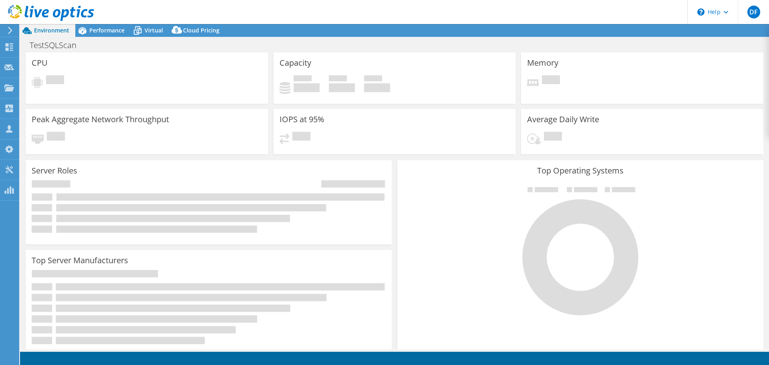 The width and height of the screenshot is (769, 365). I want to click on svg: \n, so click(701, 12).